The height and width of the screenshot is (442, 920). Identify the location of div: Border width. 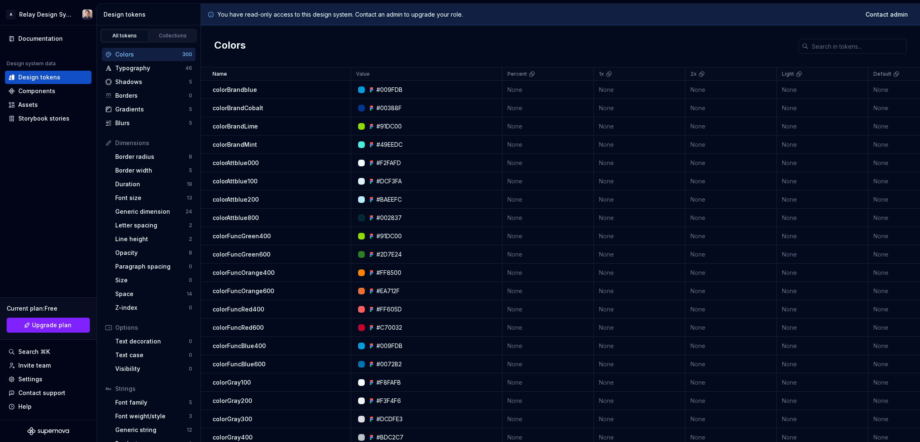
(152, 171).